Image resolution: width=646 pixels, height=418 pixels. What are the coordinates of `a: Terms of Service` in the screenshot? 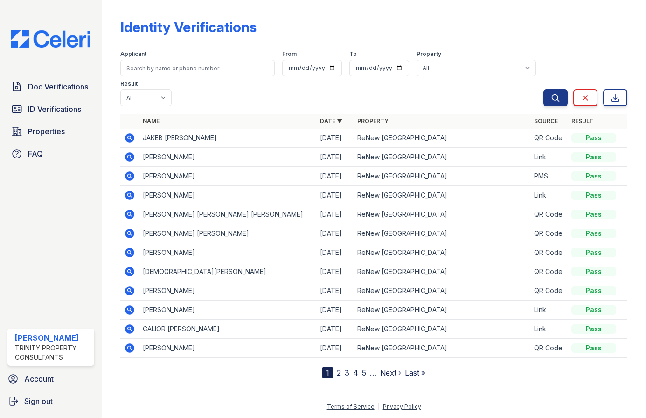 It's located at (351, 407).